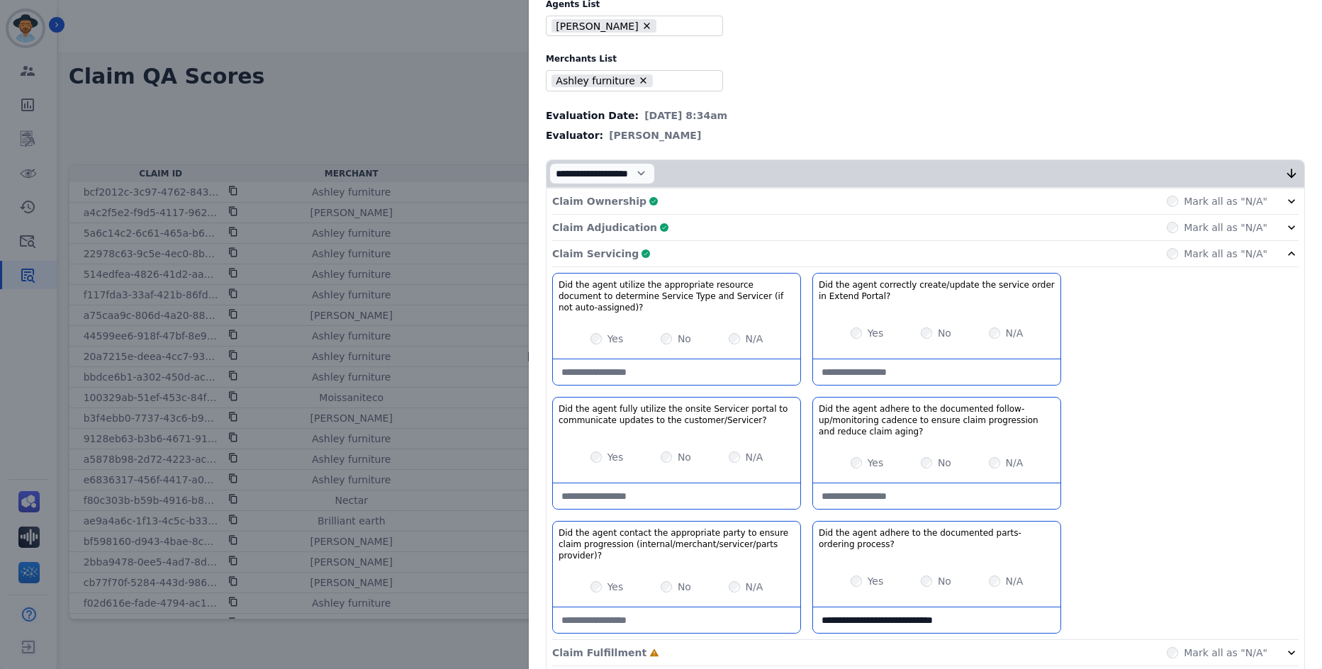 The height and width of the screenshot is (669, 1322). Describe the element at coordinates (925, 59) in the screenshot. I see `label: Merchants List` at that location.